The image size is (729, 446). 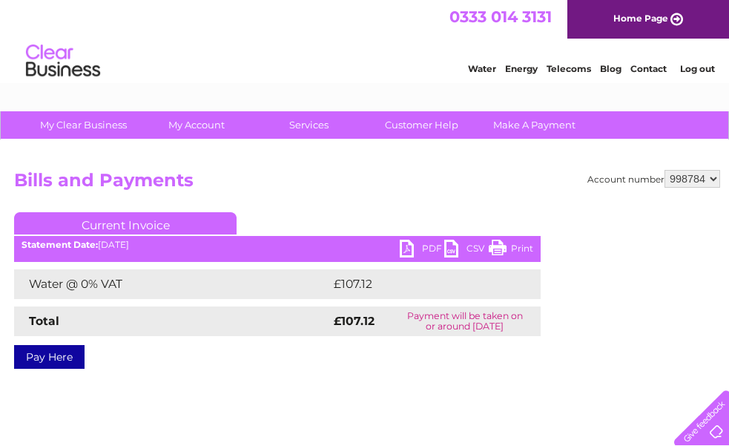 What do you see at coordinates (569, 68) in the screenshot?
I see `a: Telecoms` at bounding box center [569, 68].